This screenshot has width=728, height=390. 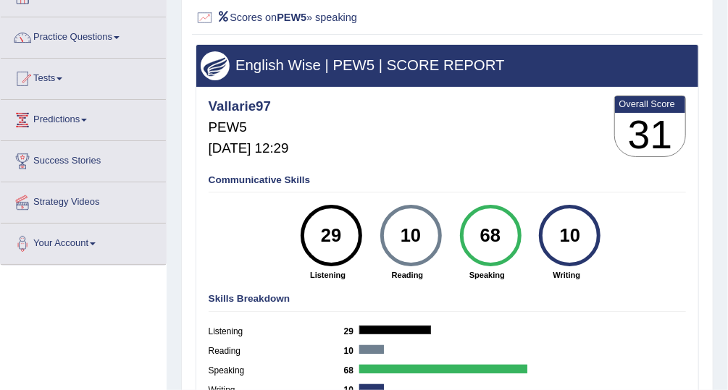 I want to click on b: 10, so click(x=352, y=351).